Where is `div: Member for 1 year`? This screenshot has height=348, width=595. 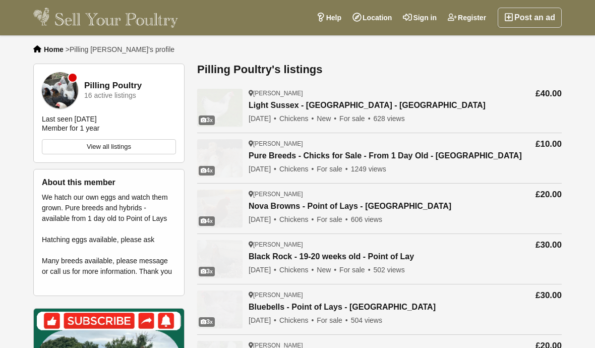 div: Member for 1 year is located at coordinates (71, 128).